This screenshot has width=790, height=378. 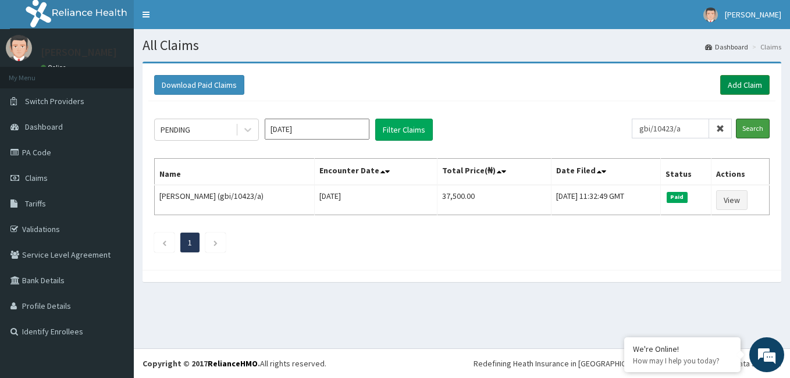 What do you see at coordinates (113, 274) in the screenshot?
I see `textarea: Type your message and hit 'Enter'` at bounding box center [113, 274].